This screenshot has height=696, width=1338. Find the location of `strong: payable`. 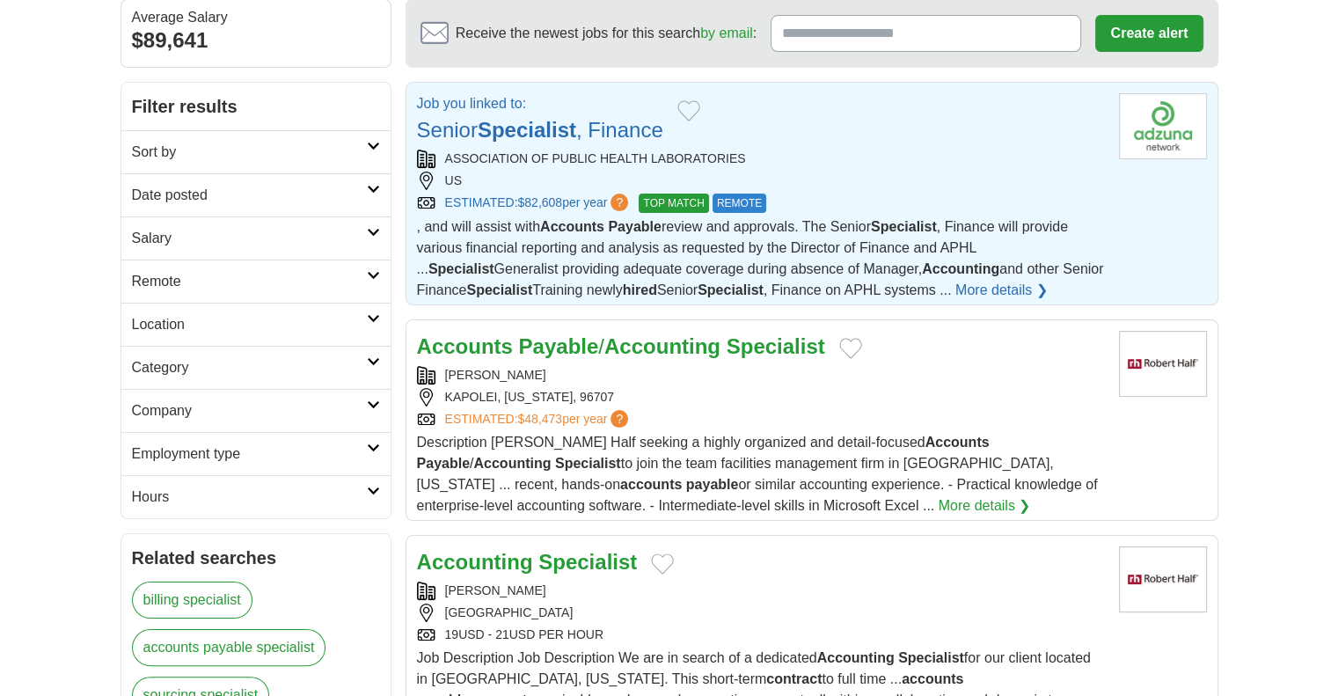

strong: payable is located at coordinates (713, 484).